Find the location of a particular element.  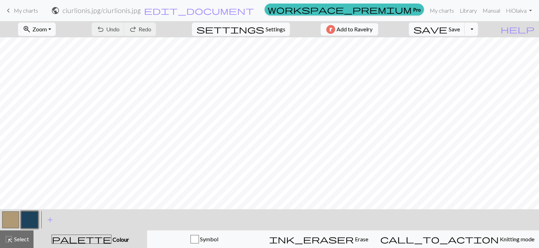

a: Manual is located at coordinates (492, 11).